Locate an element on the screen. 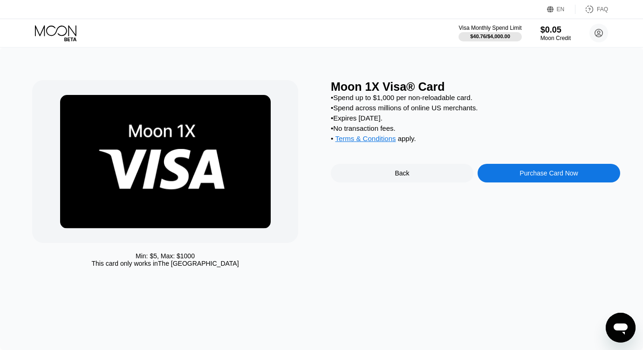  span: Terms & Conditions is located at coordinates (365, 138).